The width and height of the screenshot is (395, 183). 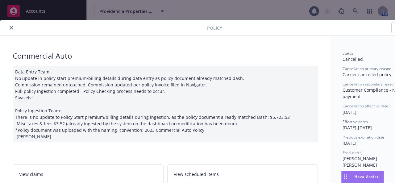 I want to click on span: Cancelled, so click(x=352, y=59).